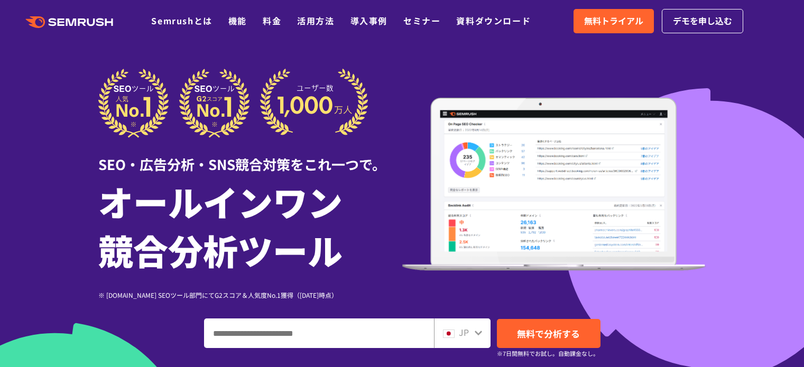 This screenshot has width=804, height=367. I want to click on a: Semrushとは, so click(181, 21).